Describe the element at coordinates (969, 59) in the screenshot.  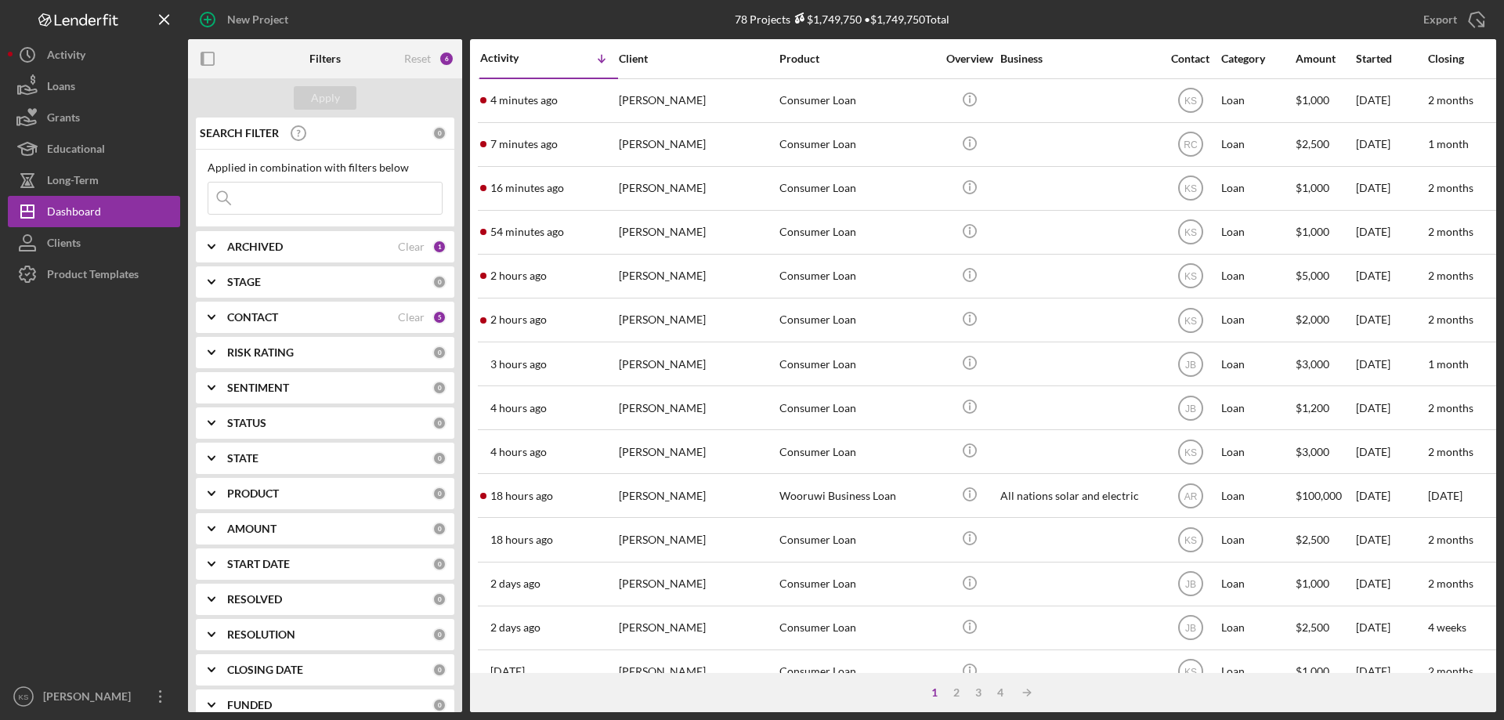
I see `div: Overview` at that location.